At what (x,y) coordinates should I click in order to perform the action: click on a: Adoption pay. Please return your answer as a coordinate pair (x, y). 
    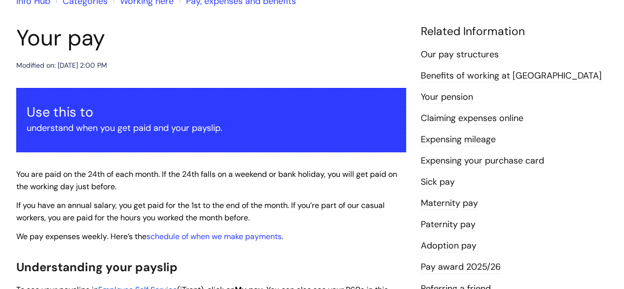
    Looking at the image, I should click on (449, 246).